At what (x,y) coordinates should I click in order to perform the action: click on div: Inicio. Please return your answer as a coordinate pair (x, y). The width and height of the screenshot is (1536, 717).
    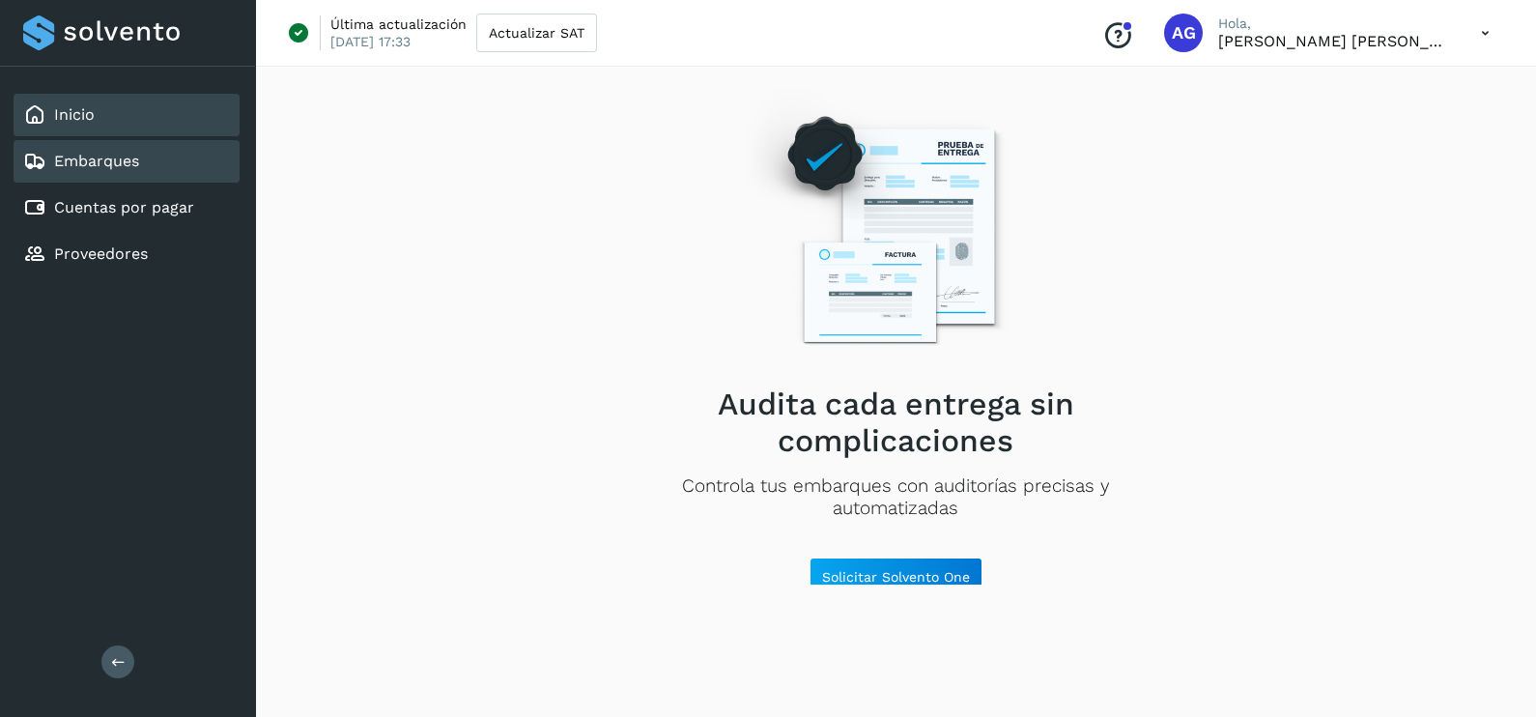
    Looking at the image, I should click on (127, 115).